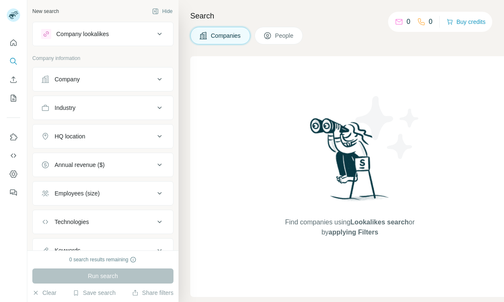  I want to click on button: Industry, so click(103, 108).